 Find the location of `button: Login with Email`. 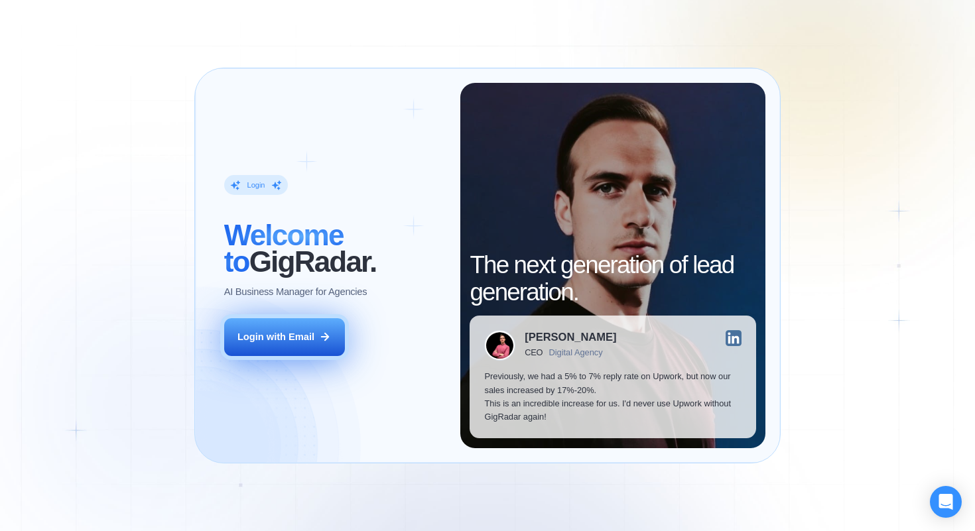

button: Login with Email is located at coordinates (284, 337).